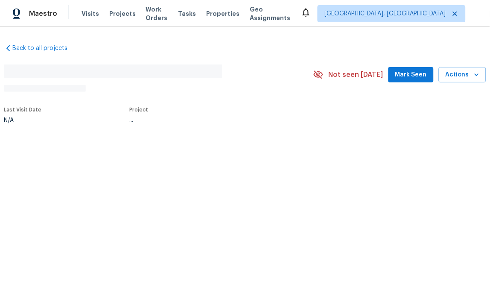  What do you see at coordinates (157, 14) in the screenshot?
I see `span: Work Orders` at bounding box center [157, 14].